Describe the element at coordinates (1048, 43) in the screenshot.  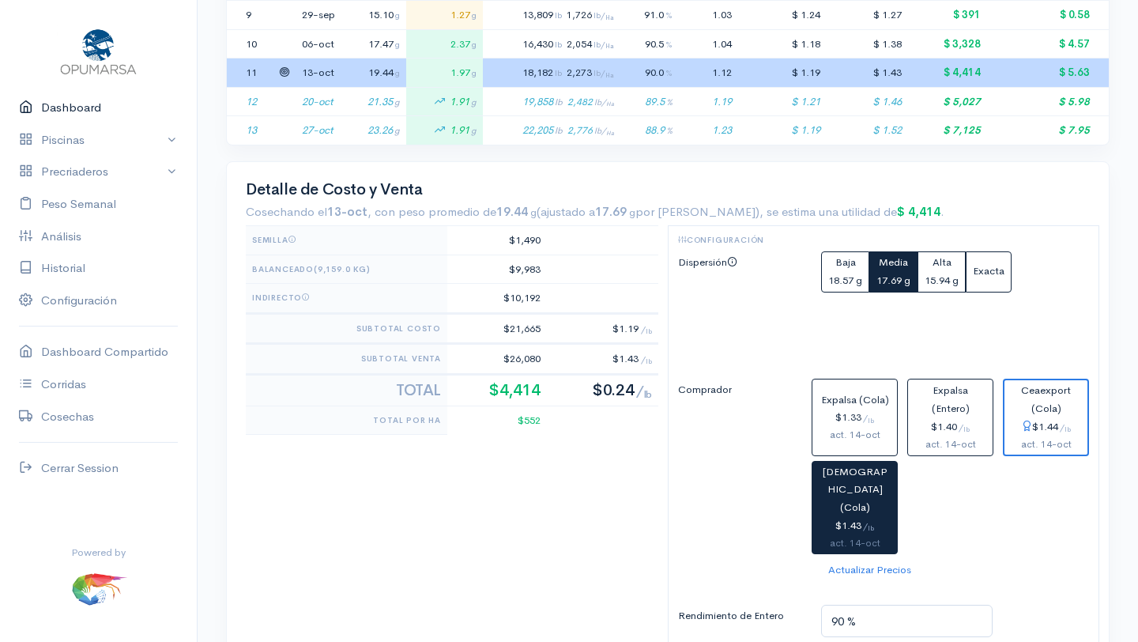
I see `td: $ 4.57` at that location.